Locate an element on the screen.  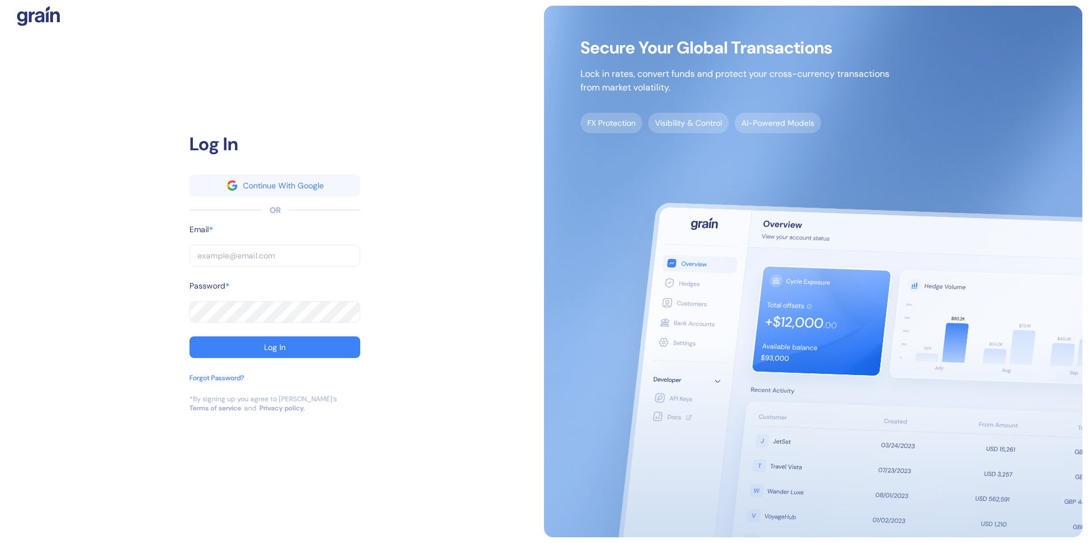
div: OR is located at coordinates (275, 210).